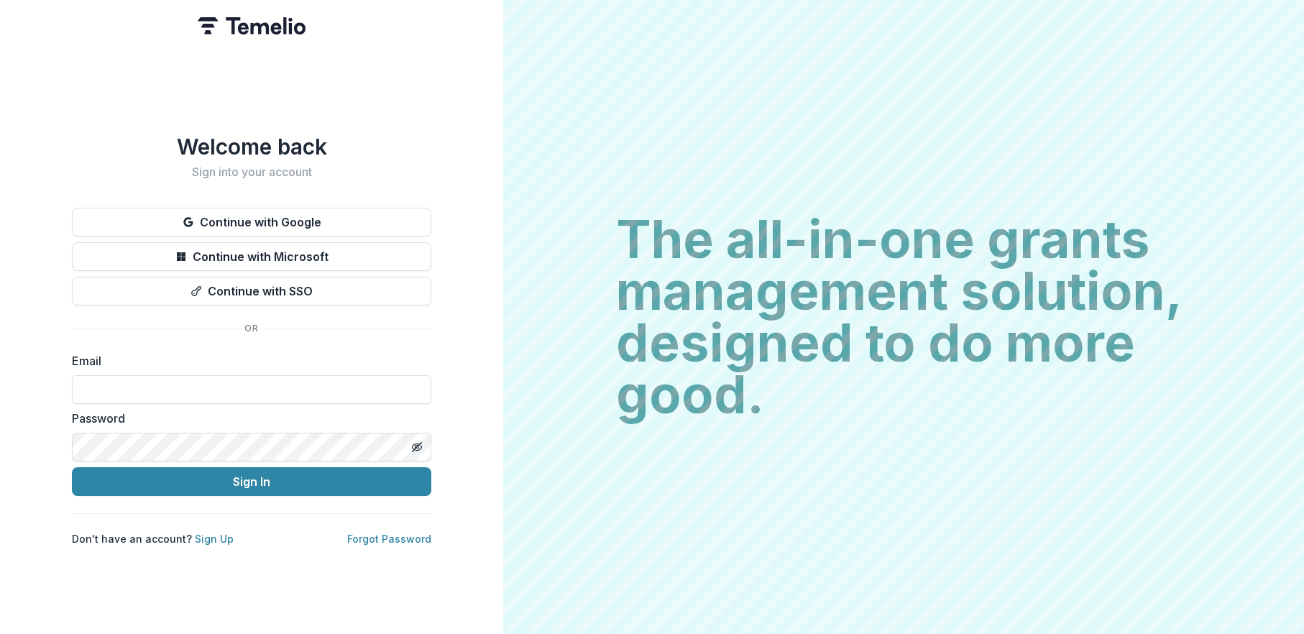 This screenshot has width=1304, height=634. Describe the element at coordinates (252, 257) in the screenshot. I see `button: Continue with Microsoft` at that location.